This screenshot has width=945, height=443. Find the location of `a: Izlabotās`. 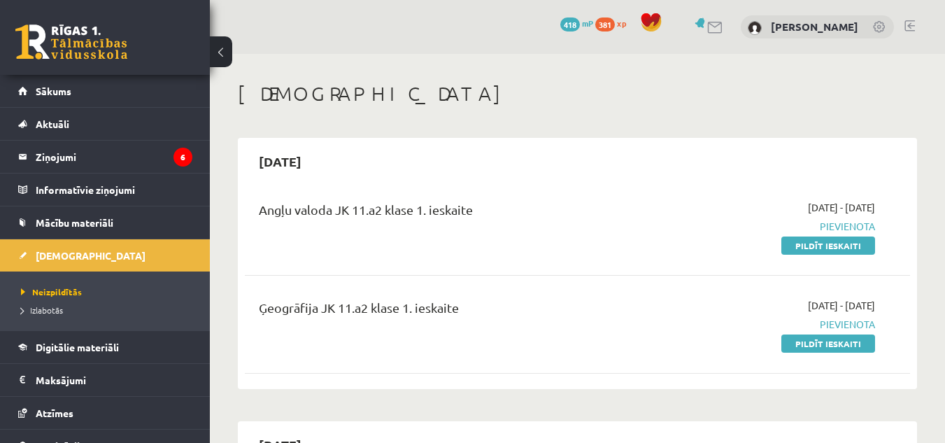

a: Izlabotās is located at coordinates (108, 310).